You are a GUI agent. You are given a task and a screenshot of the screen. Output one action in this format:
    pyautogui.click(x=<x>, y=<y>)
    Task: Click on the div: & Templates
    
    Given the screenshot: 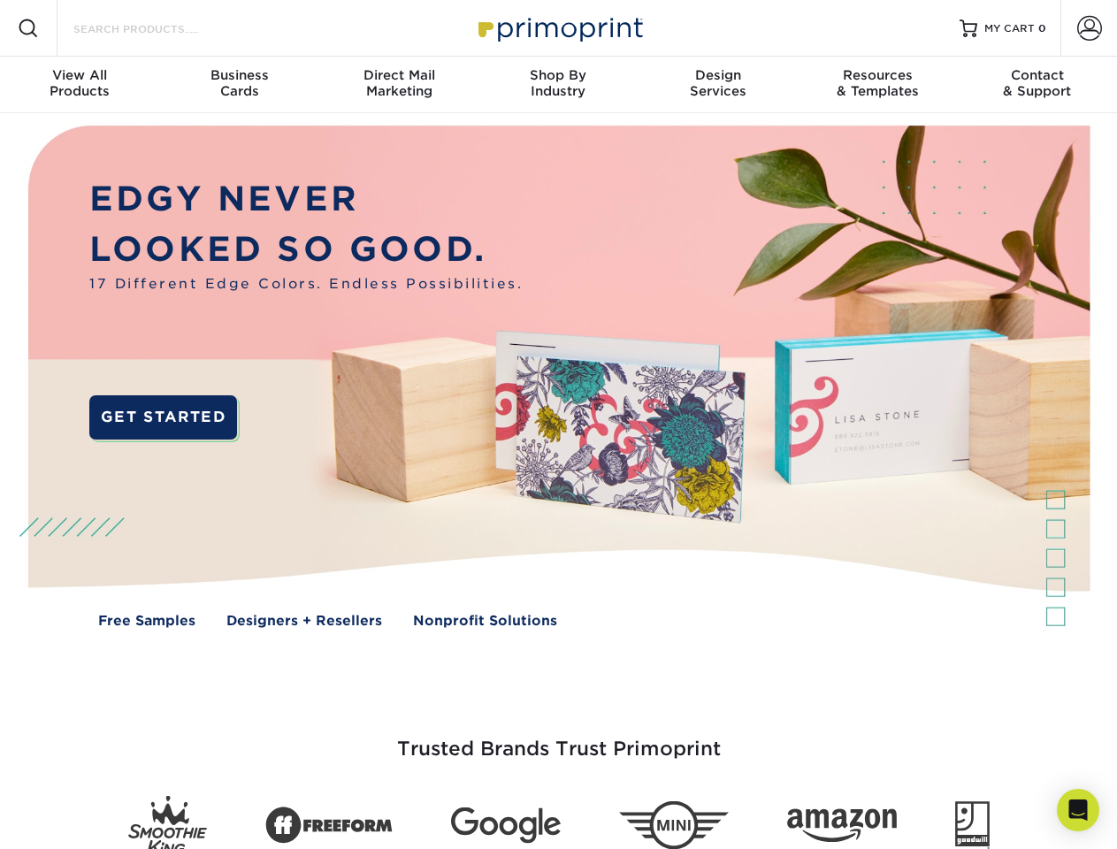 What is the action you would take?
    pyautogui.click(x=878, y=83)
    